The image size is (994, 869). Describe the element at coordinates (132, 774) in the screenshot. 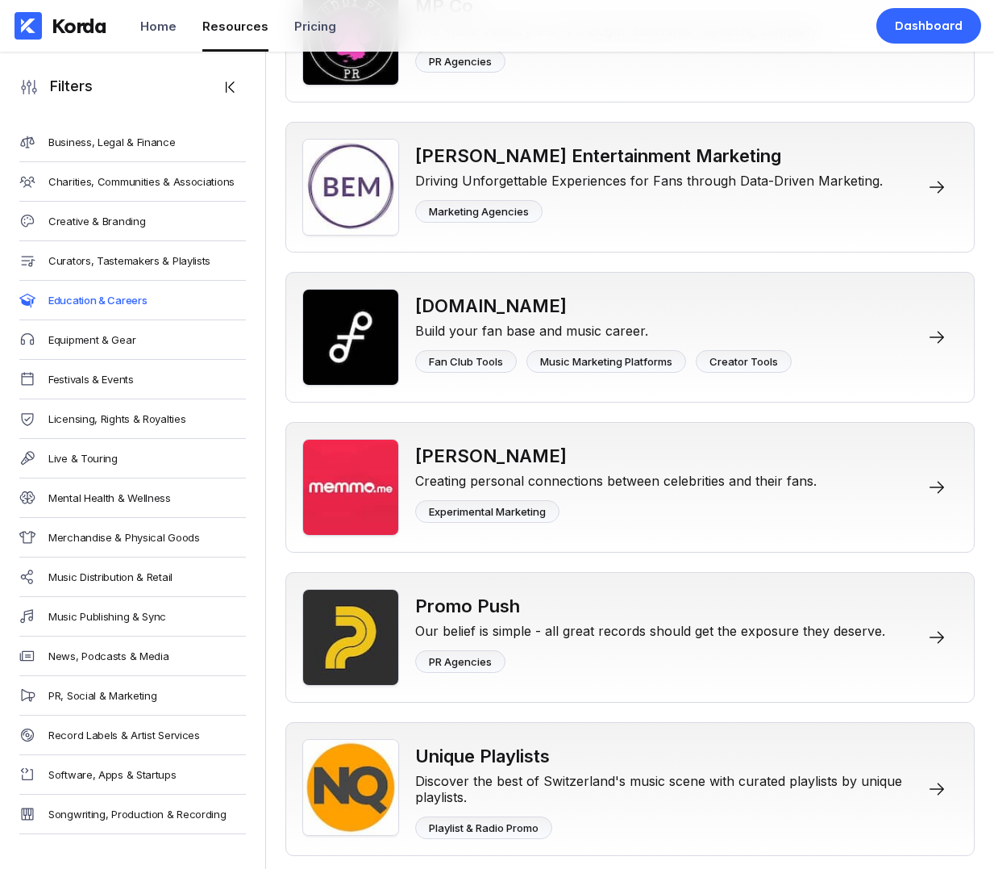

I see `a: Software, Apps & Startups` at that location.